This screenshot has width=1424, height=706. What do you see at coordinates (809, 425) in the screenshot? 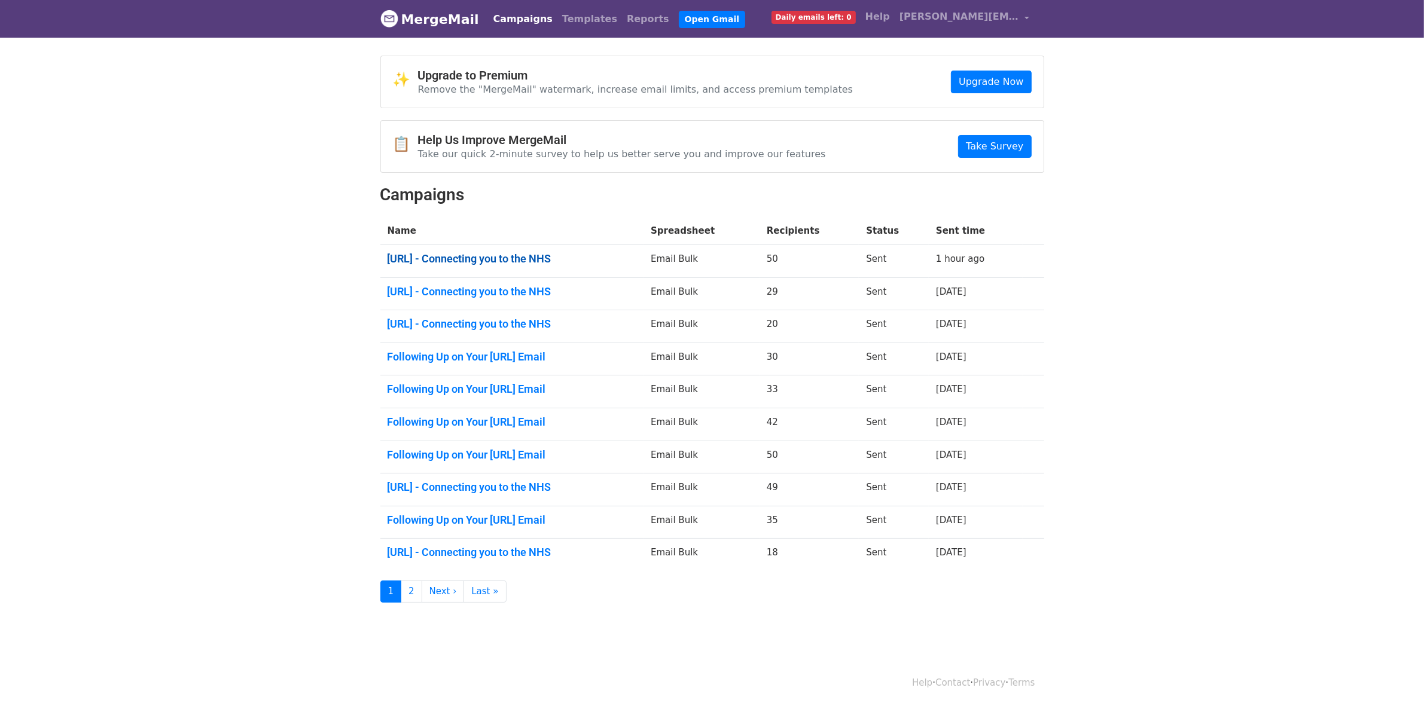
I see `td: 42` at bounding box center [809, 425].